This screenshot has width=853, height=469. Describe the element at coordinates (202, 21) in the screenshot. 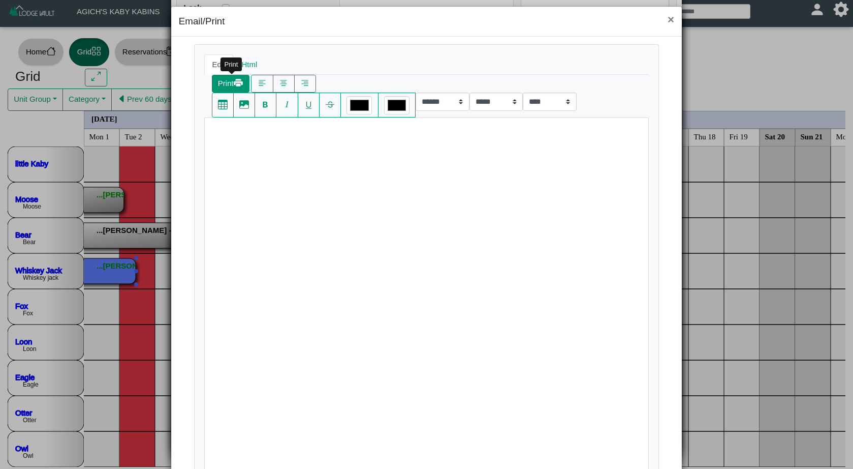

I see `h5: Email/Print` at that location.